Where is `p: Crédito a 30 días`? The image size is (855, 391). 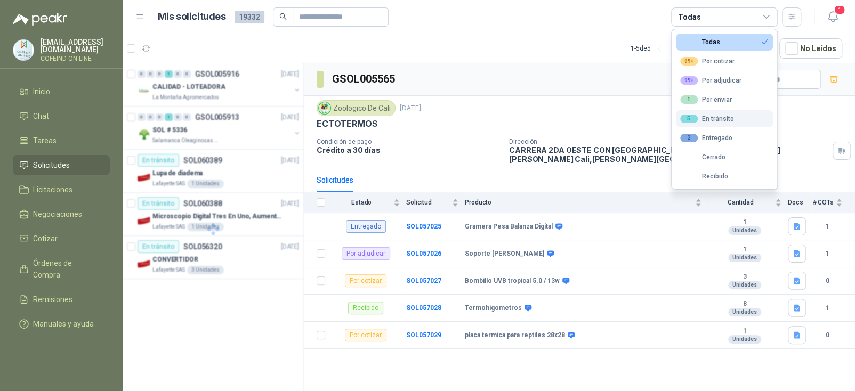
p: Crédito a 30 días is located at coordinates (409, 150).